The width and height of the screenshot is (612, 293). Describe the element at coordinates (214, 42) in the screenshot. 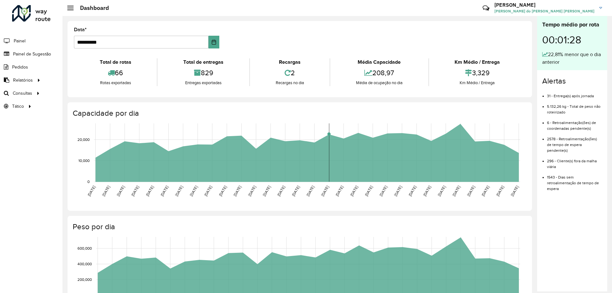

I see `button: Choose Date` at that location.